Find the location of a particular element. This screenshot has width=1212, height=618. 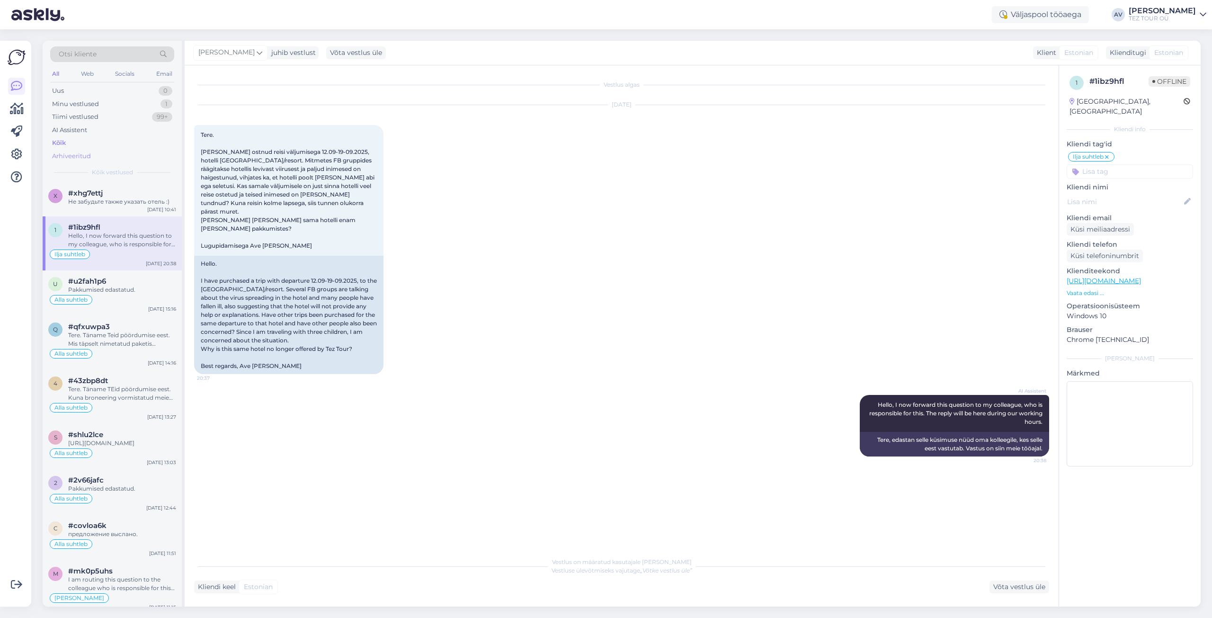

span: c is located at coordinates (55, 528).